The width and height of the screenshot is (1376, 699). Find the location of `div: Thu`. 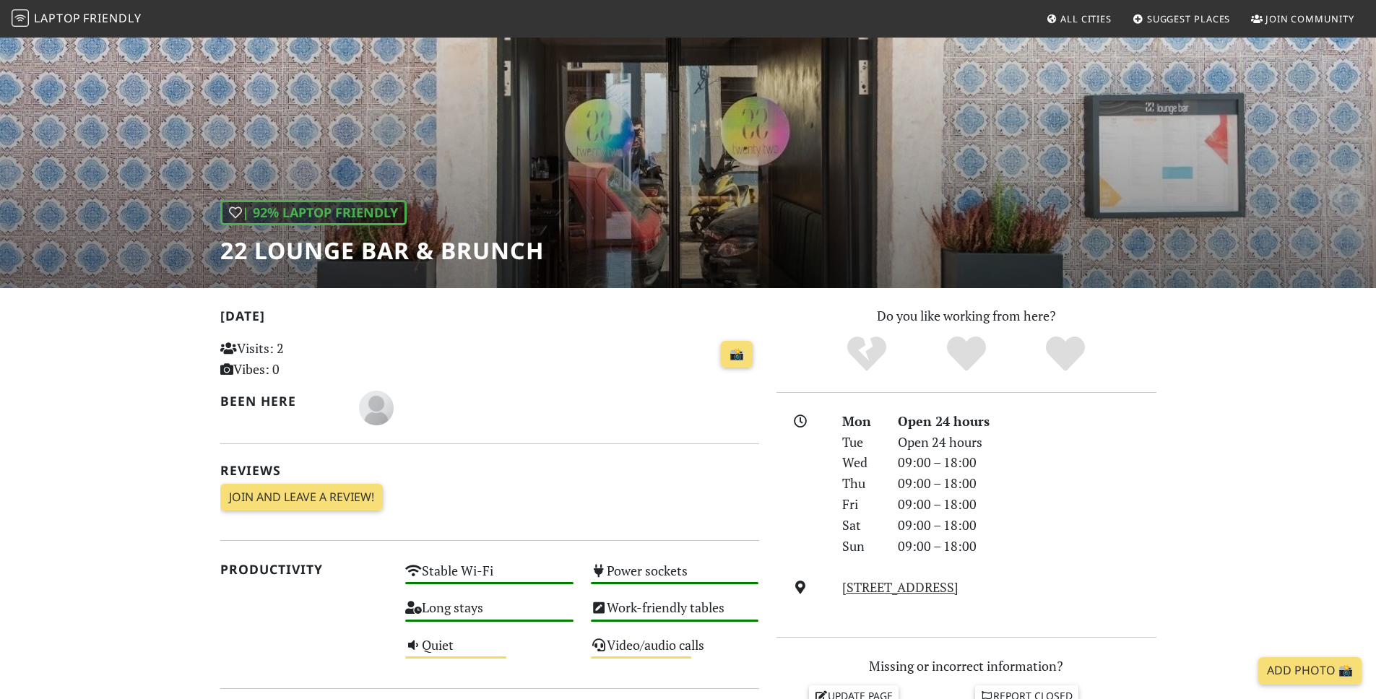

div: Thu is located at coordinates (861, 483).